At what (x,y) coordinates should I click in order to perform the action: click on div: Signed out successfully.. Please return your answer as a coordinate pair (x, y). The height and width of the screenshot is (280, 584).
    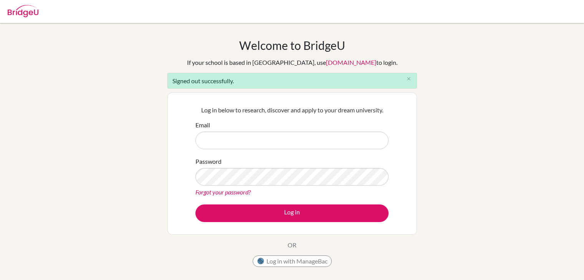
    Looking at the image, I should click on (292, 81).